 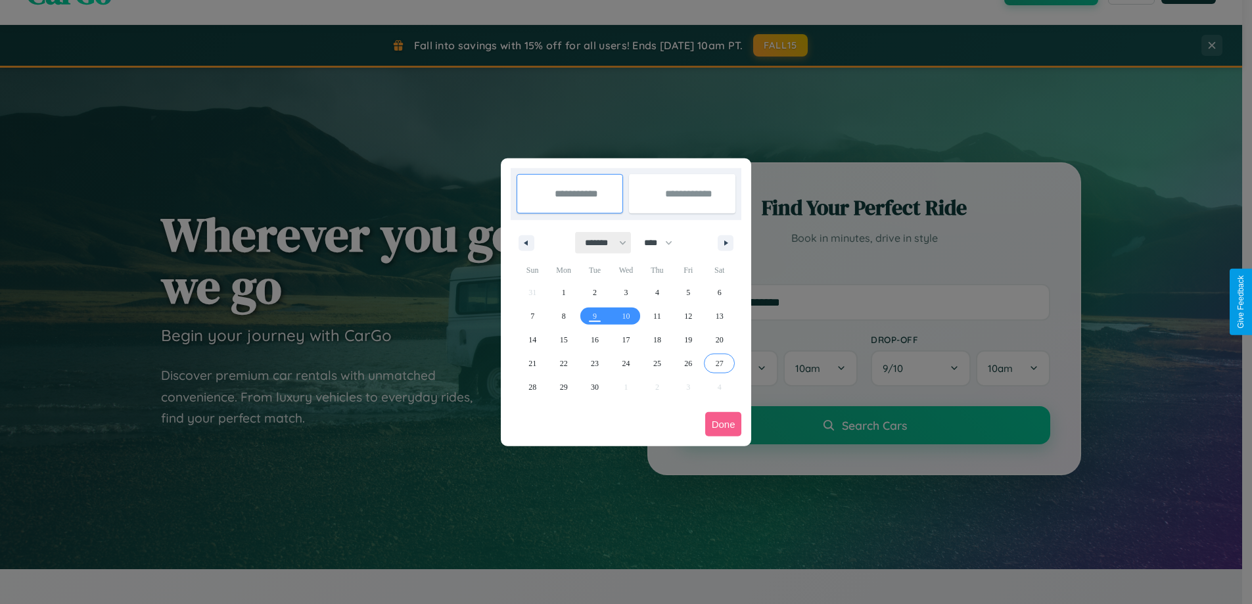 I want to click on button: 24, so click(x=626, y=363).